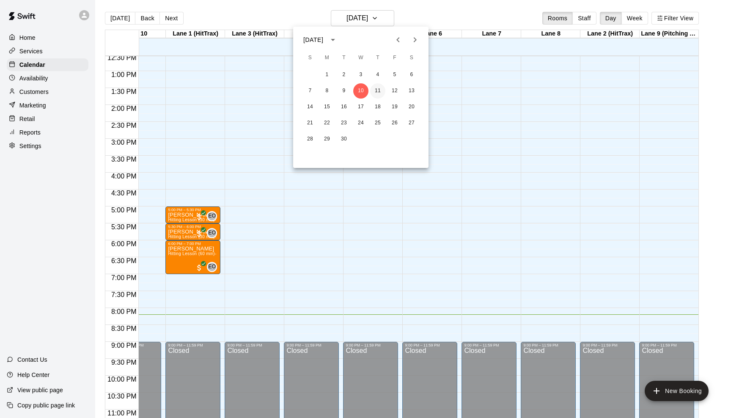 The height and width of the screenshot is (418, 731). Describe the element at coordinates (327, 58) in the screenshot. I see `span: Monday` at that location.